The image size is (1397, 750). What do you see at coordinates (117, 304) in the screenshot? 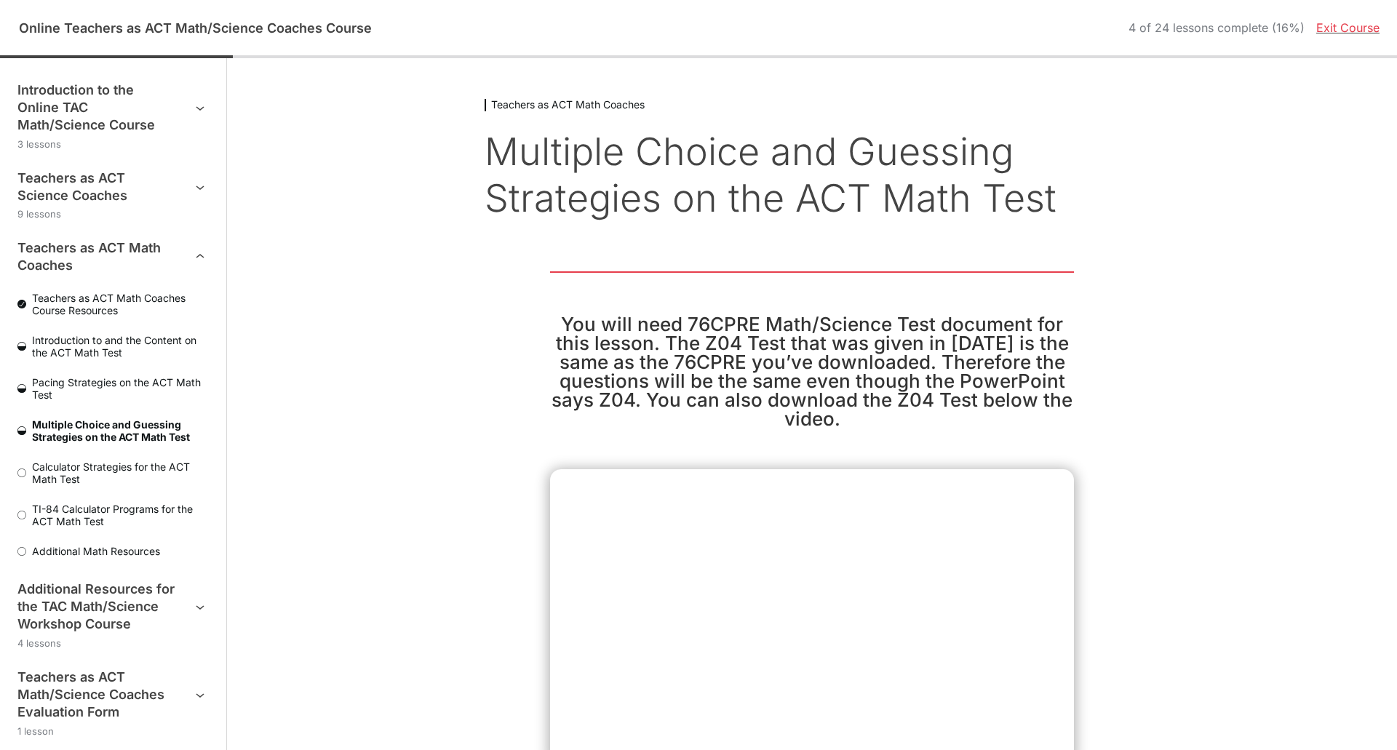
I see `span: Teachers as ACT Math Coaches Course Resources` at bounding box center [117, 304].